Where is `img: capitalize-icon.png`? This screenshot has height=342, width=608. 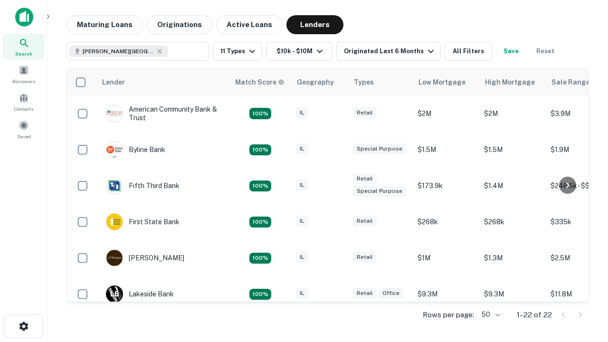 img: capitalize-icon.png is located at coordinates (24, 17).